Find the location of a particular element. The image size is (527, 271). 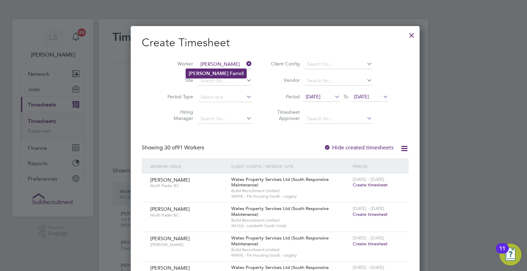

label: Worker is located at coordinates (178, 64).